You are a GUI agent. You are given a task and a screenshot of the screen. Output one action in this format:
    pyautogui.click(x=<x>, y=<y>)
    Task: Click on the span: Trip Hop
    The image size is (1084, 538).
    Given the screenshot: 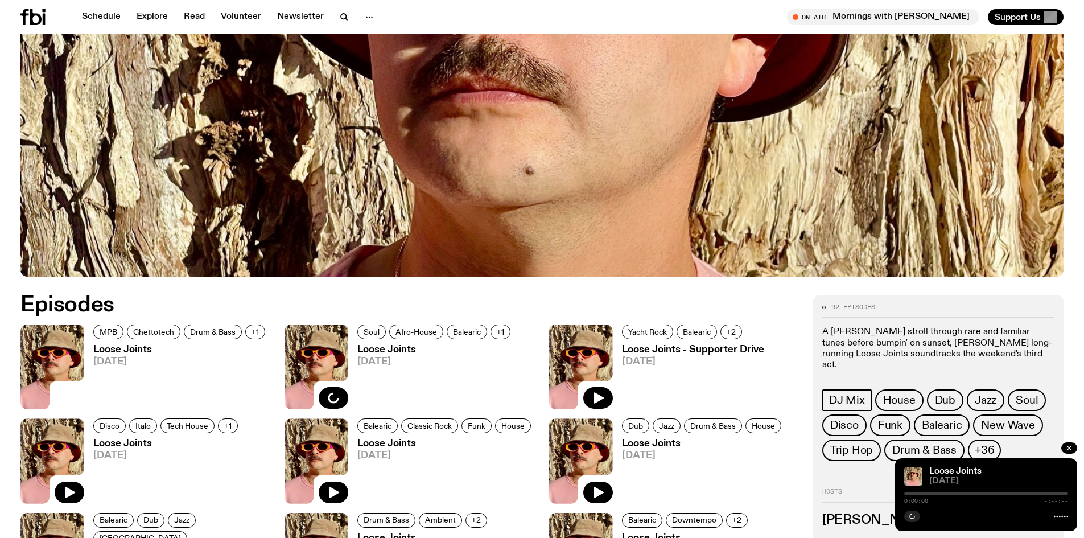 What is the action you would take?
    pyautogui.click(x=851, y=450)
    